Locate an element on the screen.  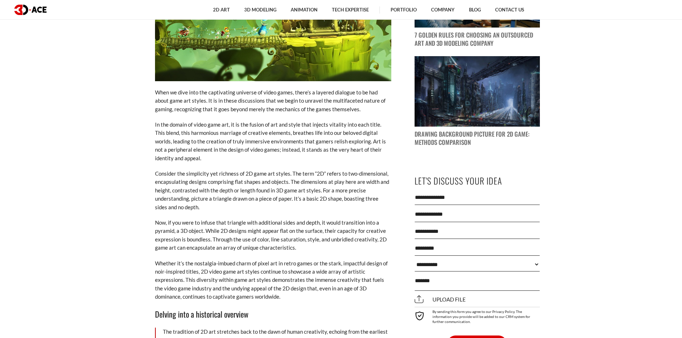
img: blog post image is located at coordinates (477, 91).